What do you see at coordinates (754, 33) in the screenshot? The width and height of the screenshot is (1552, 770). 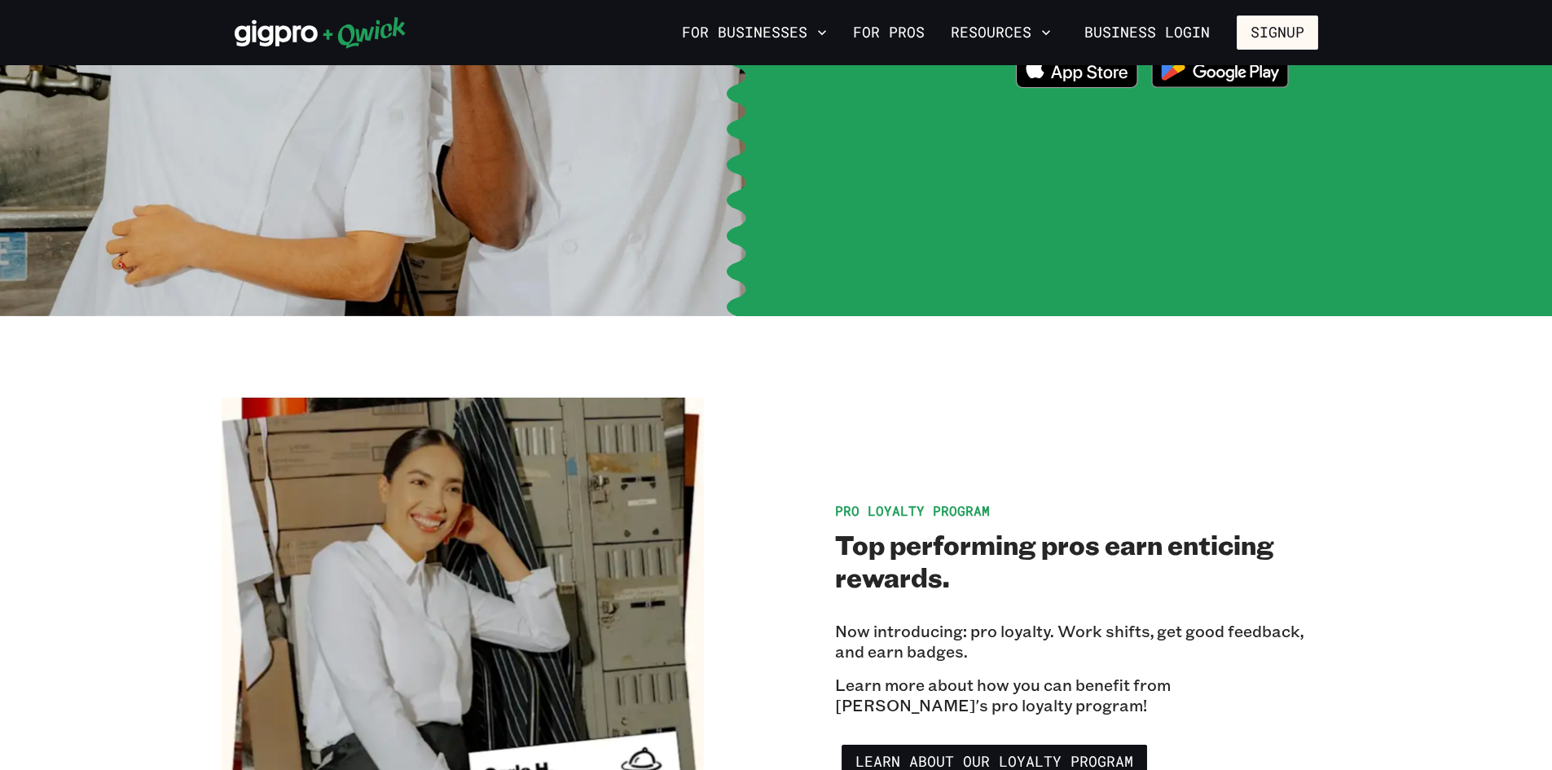 I see `button: For Businesses` at bounding box center [754, 33].